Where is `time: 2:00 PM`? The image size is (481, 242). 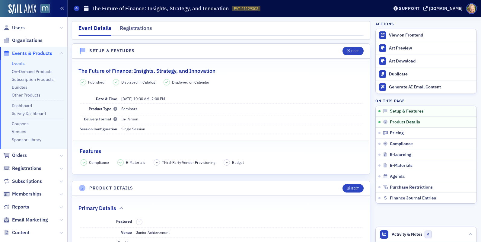 time: 2:00 PM is located at coordinates (158, 99).